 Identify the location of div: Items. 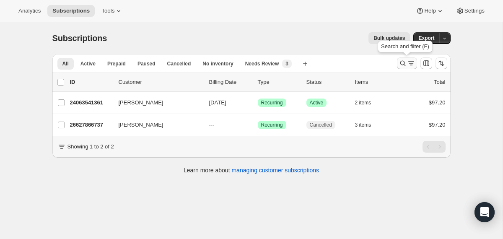
(376, 82).